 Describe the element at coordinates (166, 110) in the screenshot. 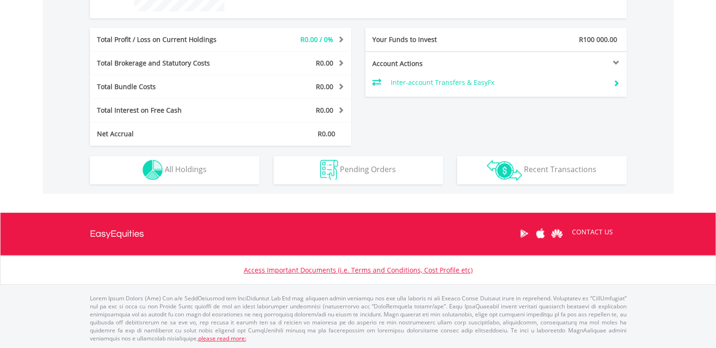

I see `div: Total Interest on Free Cash` at that location.